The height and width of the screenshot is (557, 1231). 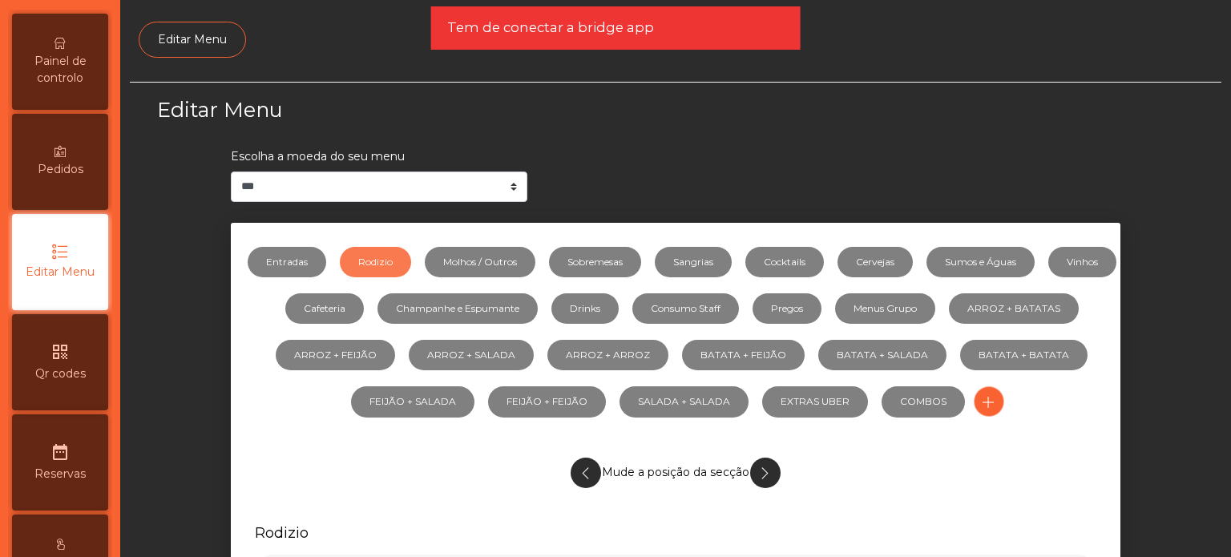 What do you see at coordinates (787, 308) in the screenshot?
I see `a: Pregos` at bounding box center [787, 308].